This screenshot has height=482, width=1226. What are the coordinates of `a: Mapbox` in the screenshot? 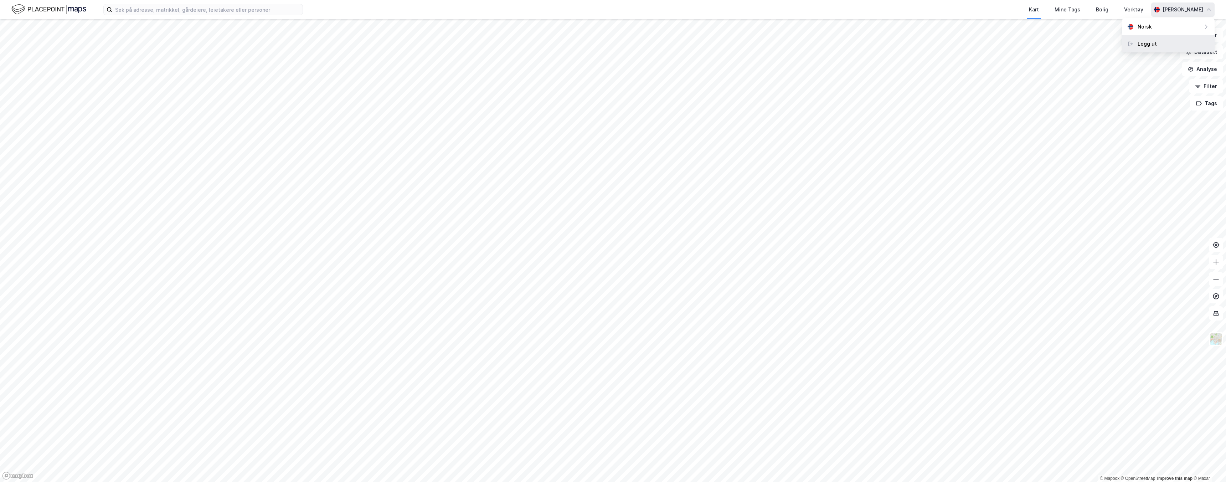 It's located at (1109, 478).